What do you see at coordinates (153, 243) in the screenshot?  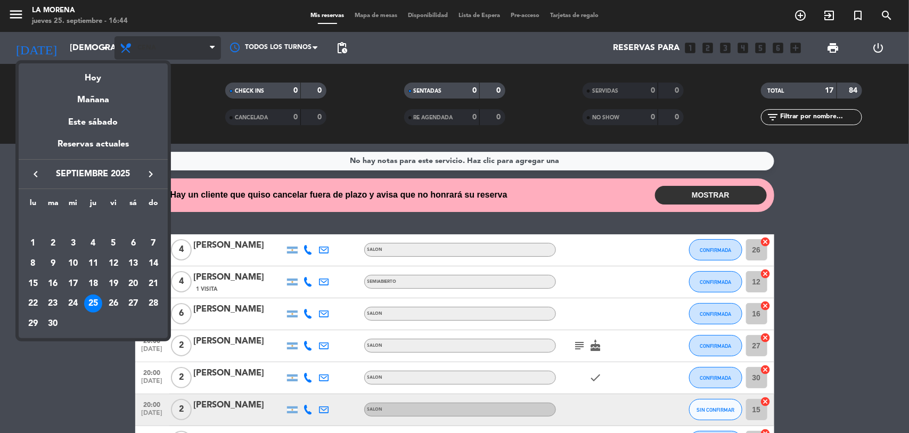 I see `td: 7 de septiembre de 2025` at bounding box center [153, 243].